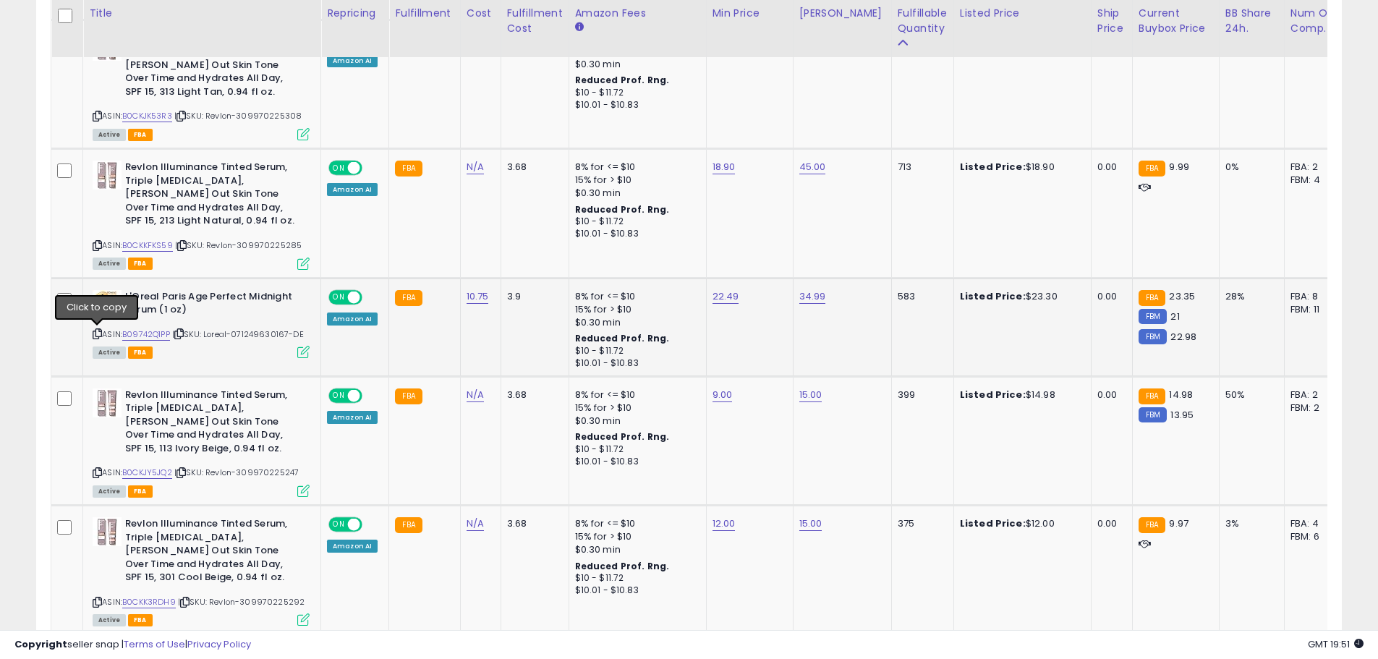  I want to click on div: Ship Price, so click(1112, 21).